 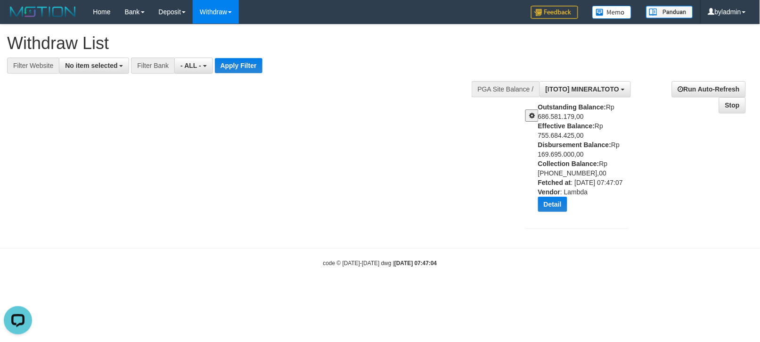 What do you see at coordinates (252, 43) in the screenshot?
I see `h1: Withdraw List` at bounding box center [252, 43].